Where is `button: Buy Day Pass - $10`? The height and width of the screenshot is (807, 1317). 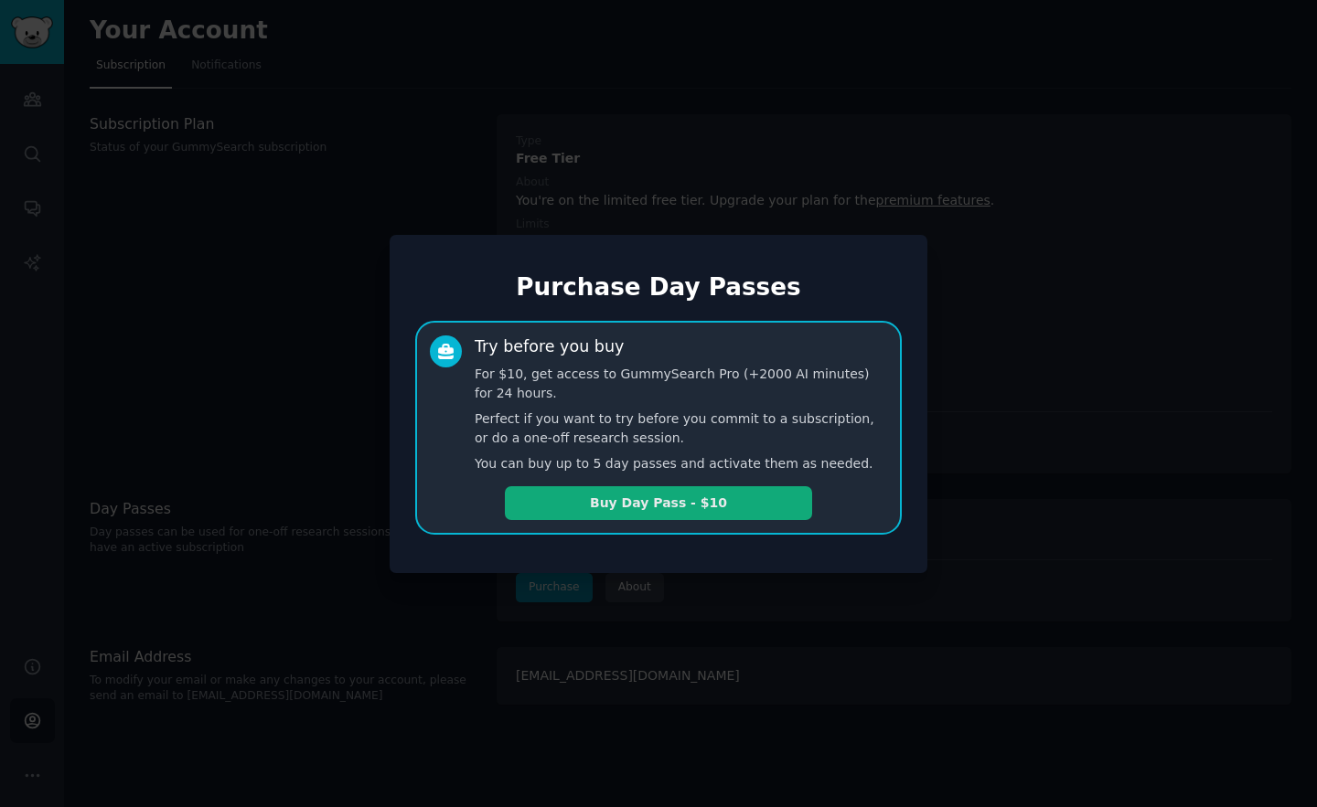 button: Buy Day Pass - $10 is located at coordinates (658, 503).